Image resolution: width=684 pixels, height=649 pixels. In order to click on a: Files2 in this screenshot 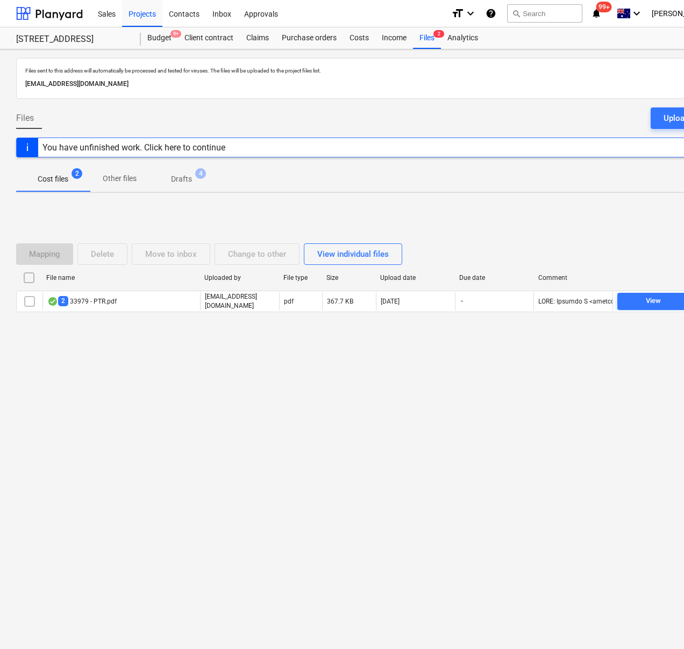, I will do `click(427, 38)`.